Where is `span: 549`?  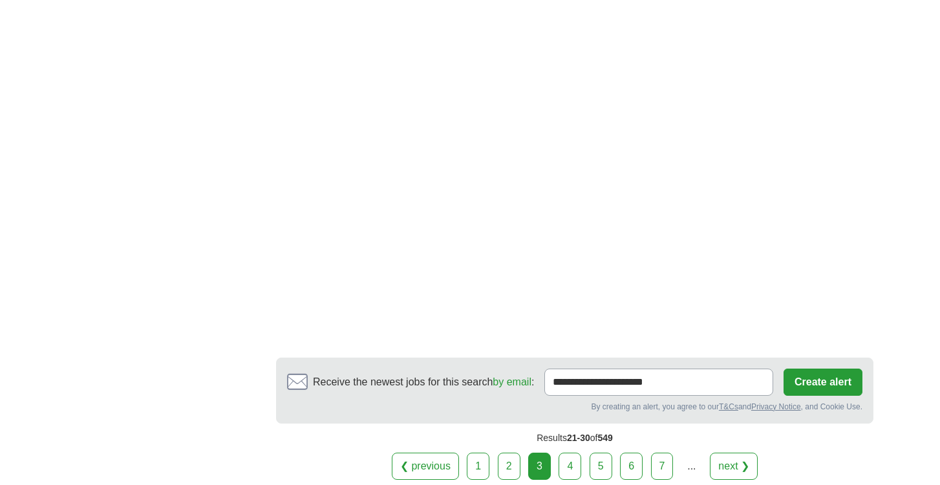
span: 549 is located at coordinates (605, 438).